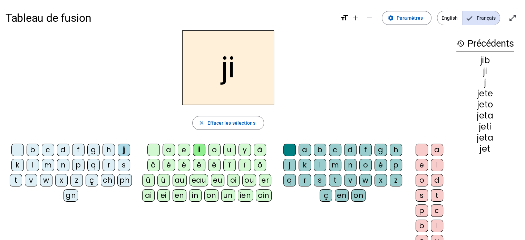 The image size is (525, 240). Describe the element at coordinates (214, 165) in the screenshot. I see `div: ë` at that location.